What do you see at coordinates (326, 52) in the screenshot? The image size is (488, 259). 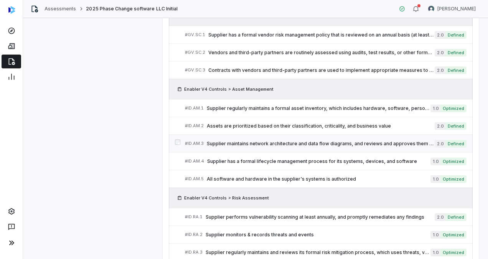 I see `a: #GV.SC.2Vendors and third-party partners are routinely assessed using audits, test results, or ot...` at bounding box center [326, 52].